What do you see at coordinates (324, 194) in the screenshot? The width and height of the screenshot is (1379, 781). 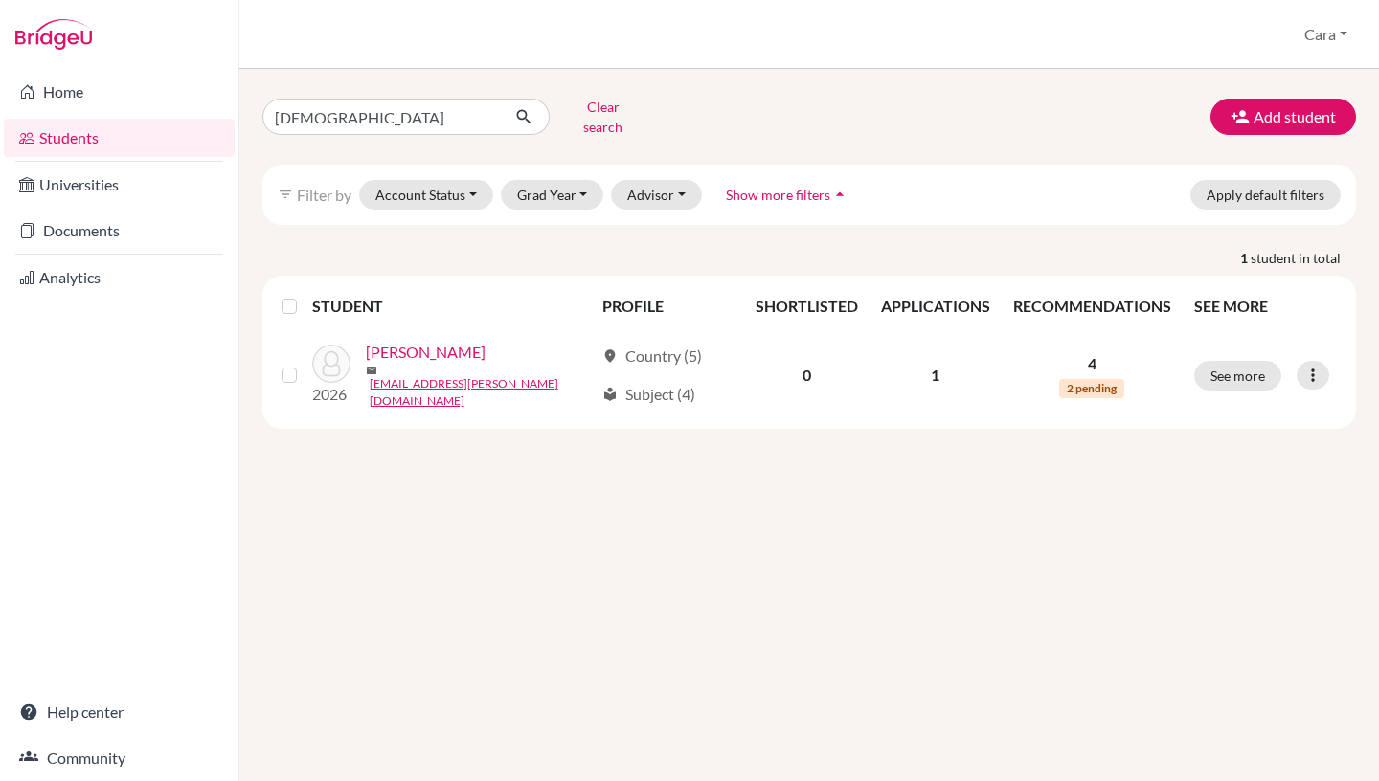 I see `span: Filter by` at bounding box center [324, 194].